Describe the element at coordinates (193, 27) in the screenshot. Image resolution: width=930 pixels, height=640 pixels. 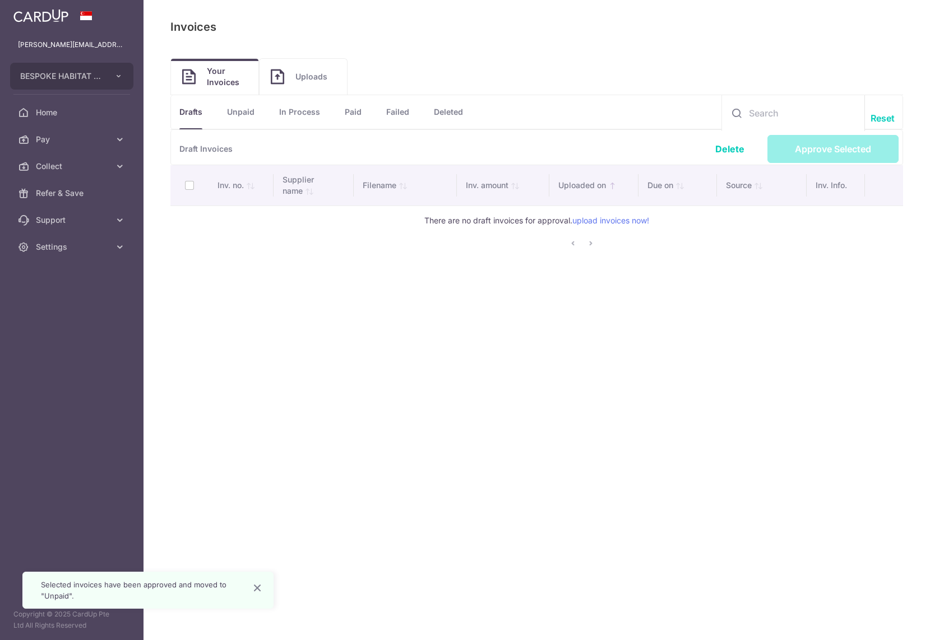
I see `p: Invoices` at that location.